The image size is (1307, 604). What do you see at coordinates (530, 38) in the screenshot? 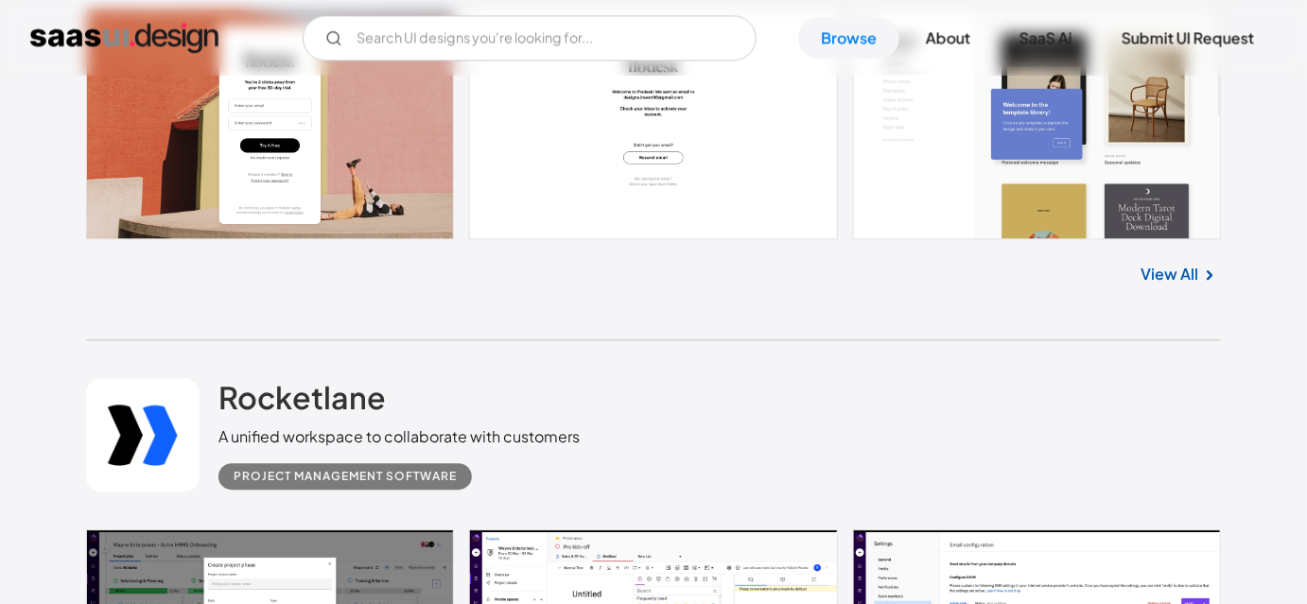
I see `form: Email Form` at bounding box center [530, 38].